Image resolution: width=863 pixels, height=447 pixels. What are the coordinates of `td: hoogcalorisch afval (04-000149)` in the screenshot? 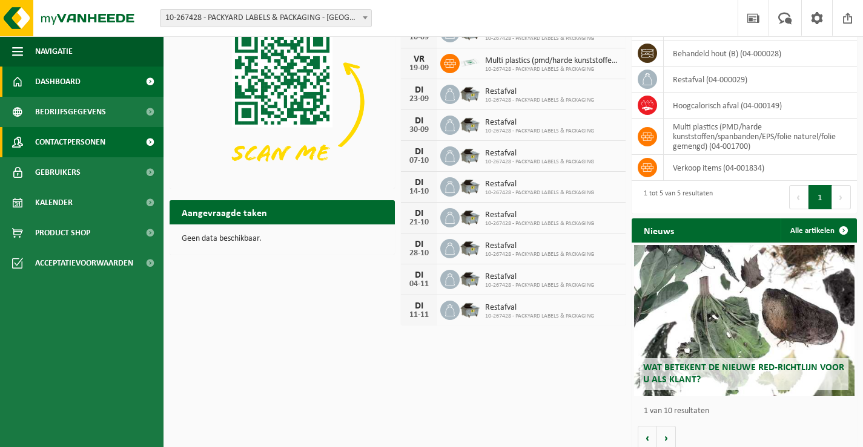 It's located at (760, 105).